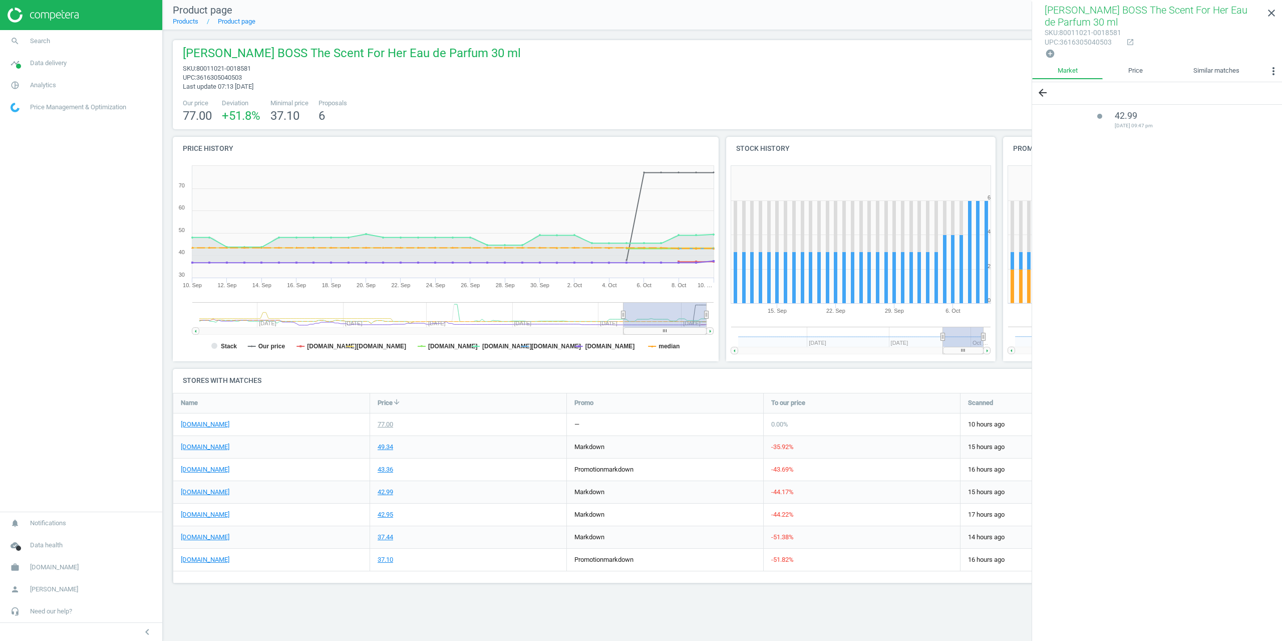  Describe the element at coordinates (1067, 71) in the screenshot. I see `a: Market` at that location.